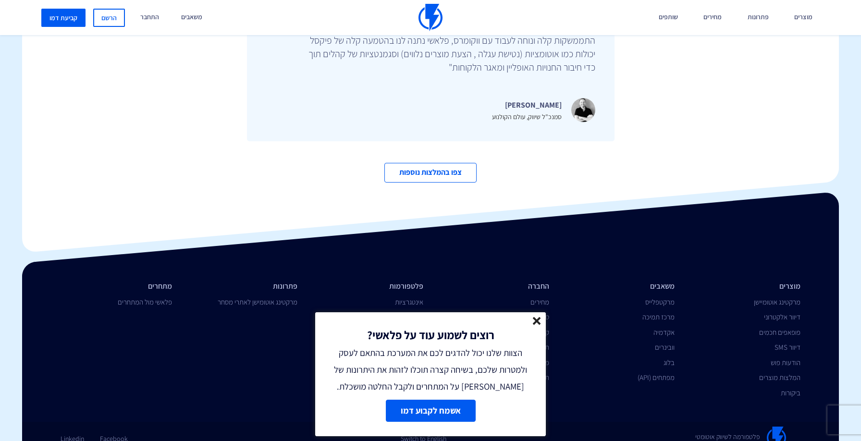 This screenshot has width=861, height=441. I want to click on a: דיוור SMS, so click(787, 347).